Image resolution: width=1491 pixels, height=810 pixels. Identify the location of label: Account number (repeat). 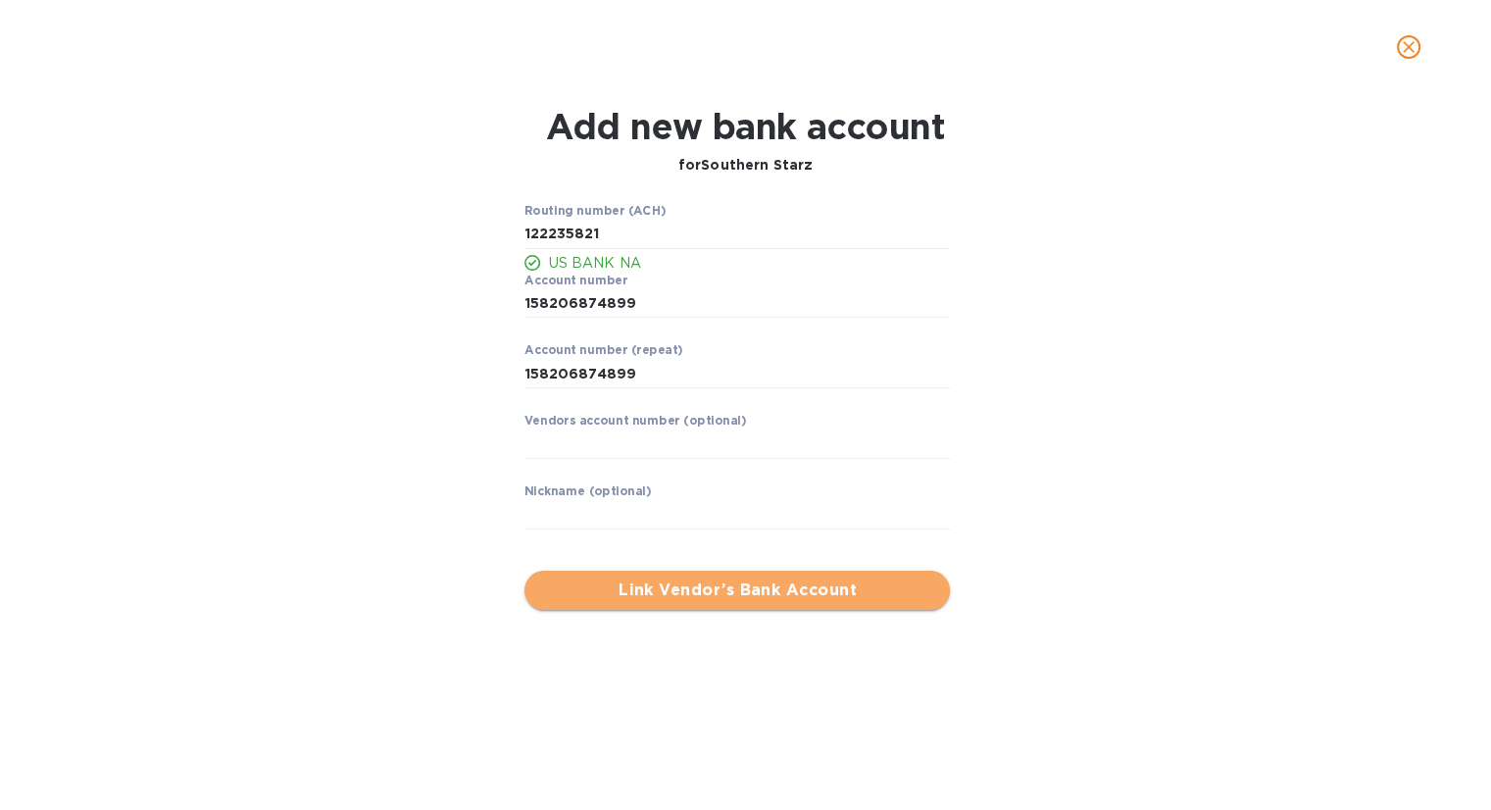
(604, 351).